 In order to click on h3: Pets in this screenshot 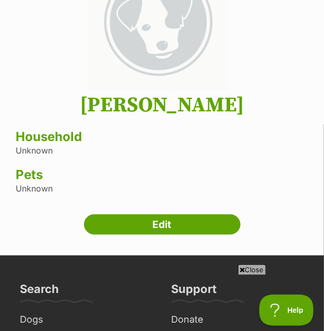, I will do `click(162, 175)`.